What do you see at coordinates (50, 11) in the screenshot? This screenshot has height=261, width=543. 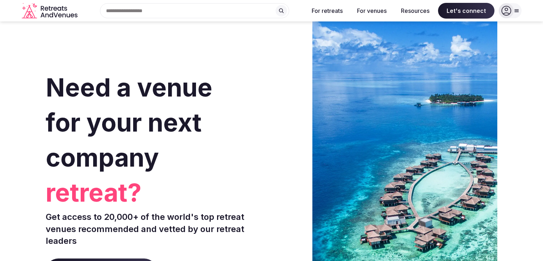 I see `svg: Retreats and Venues company logo` at bounding box center [50, 11].